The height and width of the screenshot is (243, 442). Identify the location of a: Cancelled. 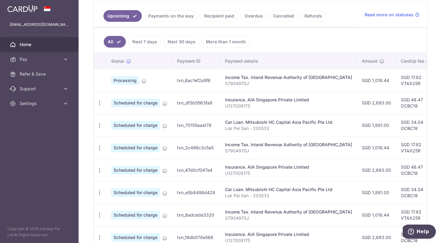
(284, 16).